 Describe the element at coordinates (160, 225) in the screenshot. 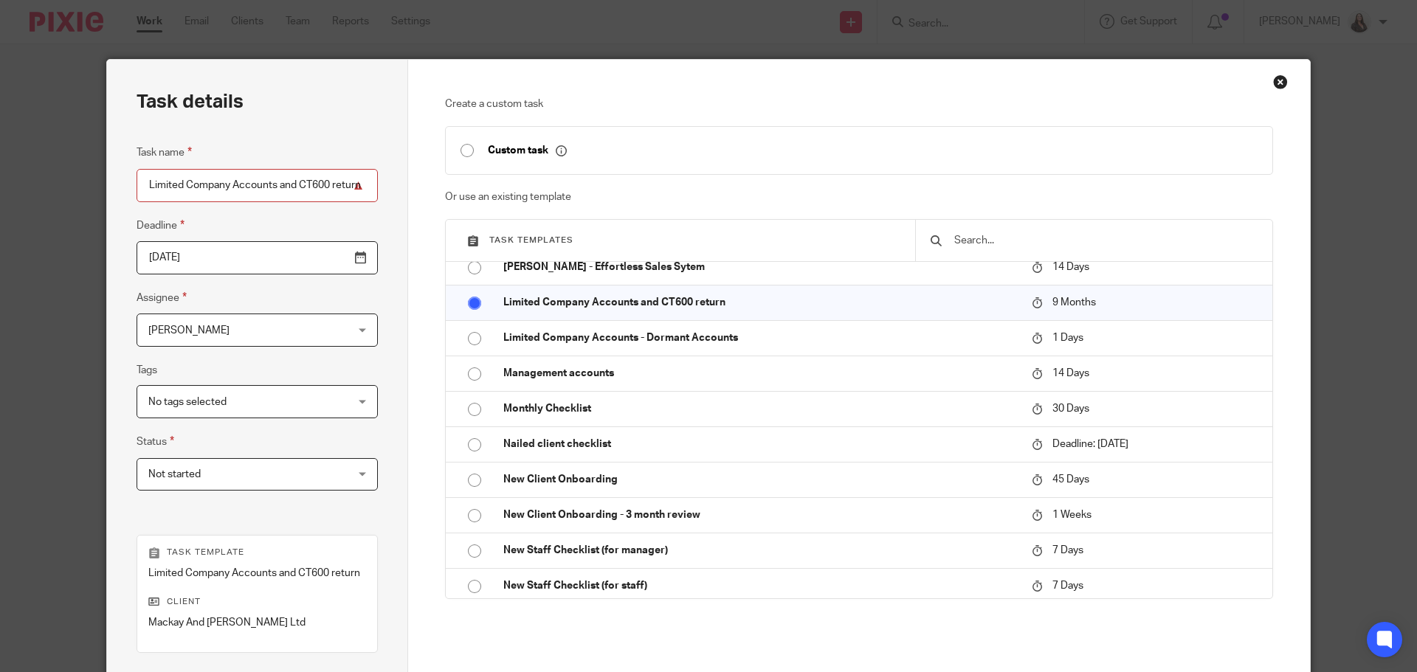

I see `label: Deadline` at that location.